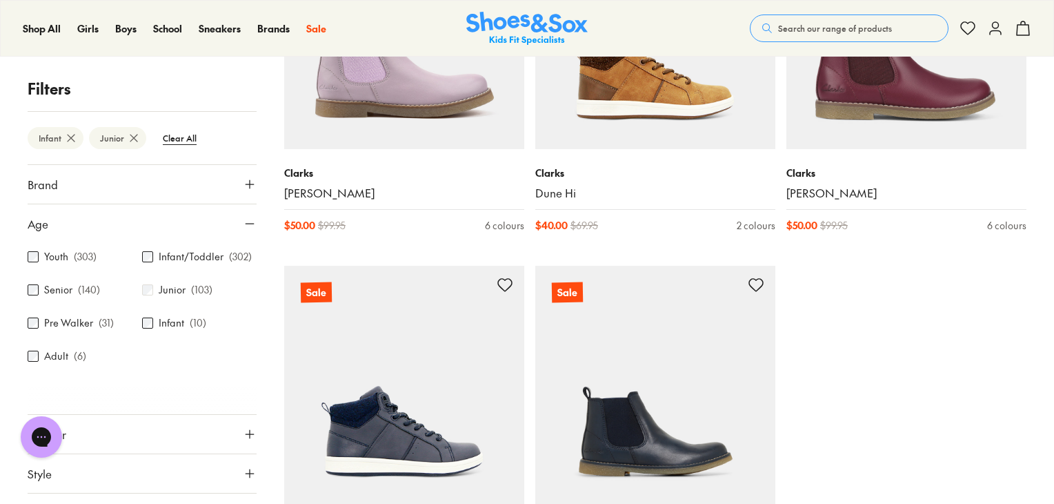  What do you see at coordinates (835, 28) in the screenshot?
I see `span: Search our range of products` at bounding box center [835, 28].